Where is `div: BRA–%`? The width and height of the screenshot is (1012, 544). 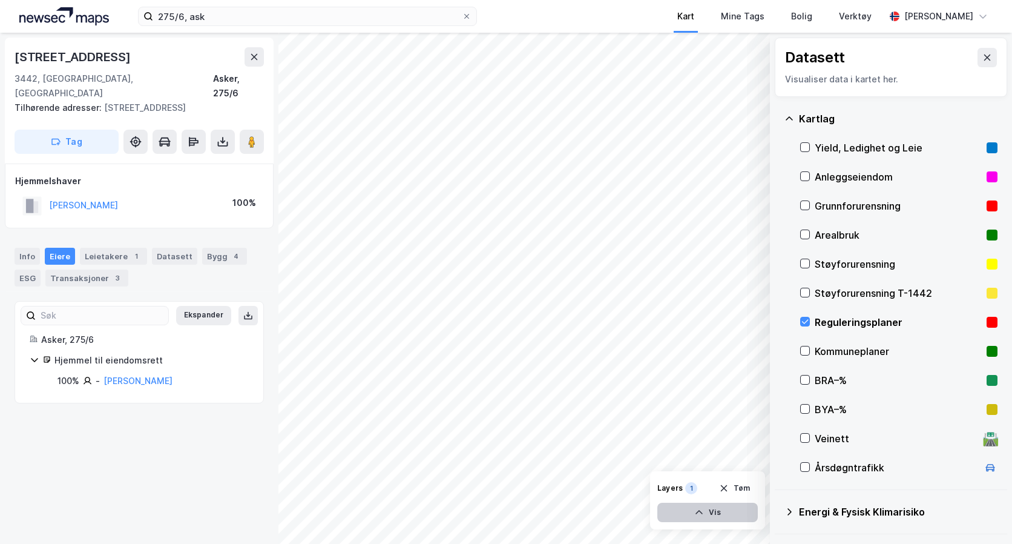
div: BRA–% is located at coordinates (898, 380).